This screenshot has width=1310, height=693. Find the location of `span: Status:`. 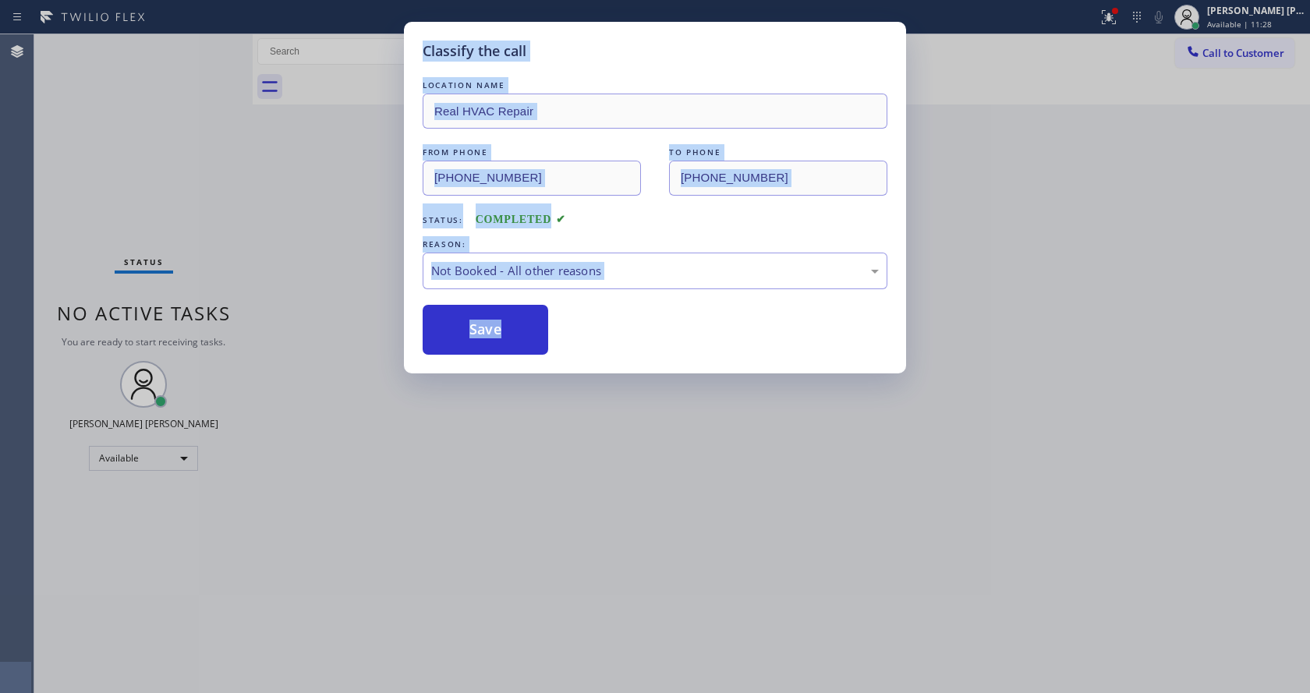

span: Status: is located at coordinates (443, 220).